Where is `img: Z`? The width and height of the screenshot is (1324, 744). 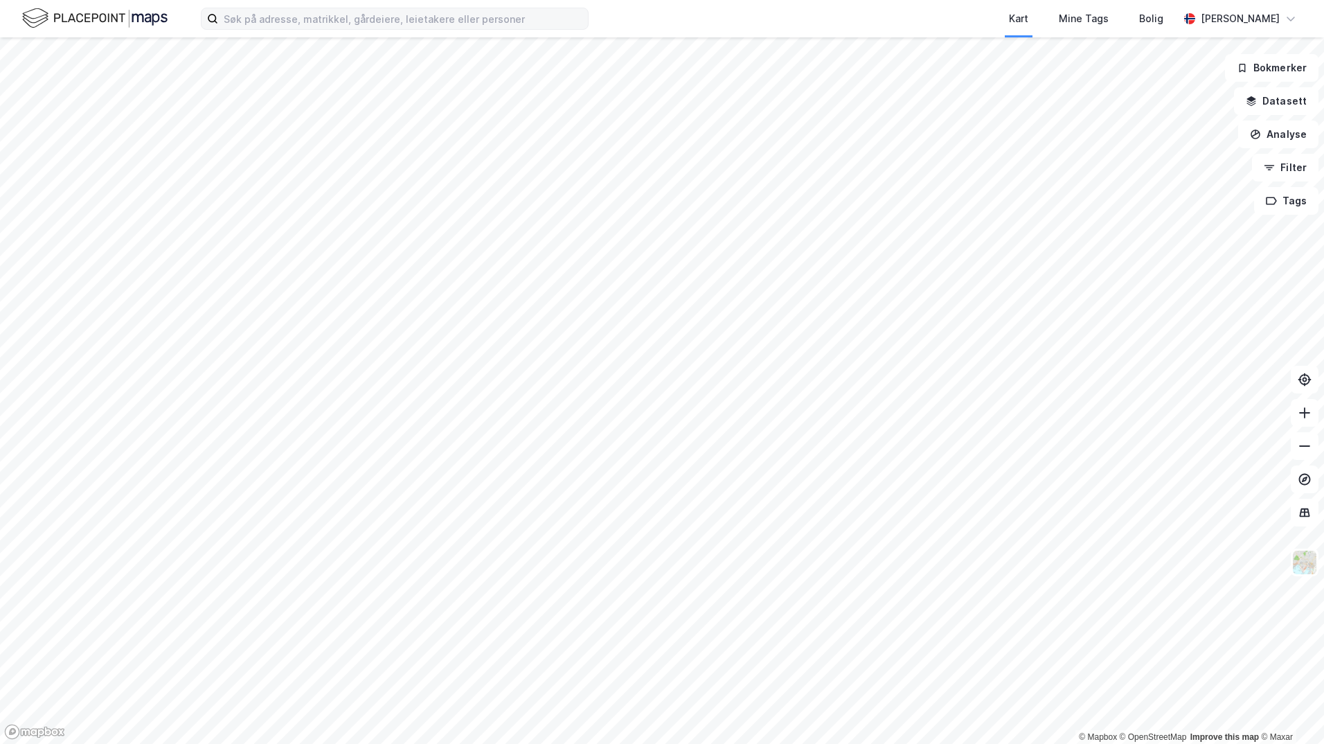
img: Z is located at coordinates (1305, 562).